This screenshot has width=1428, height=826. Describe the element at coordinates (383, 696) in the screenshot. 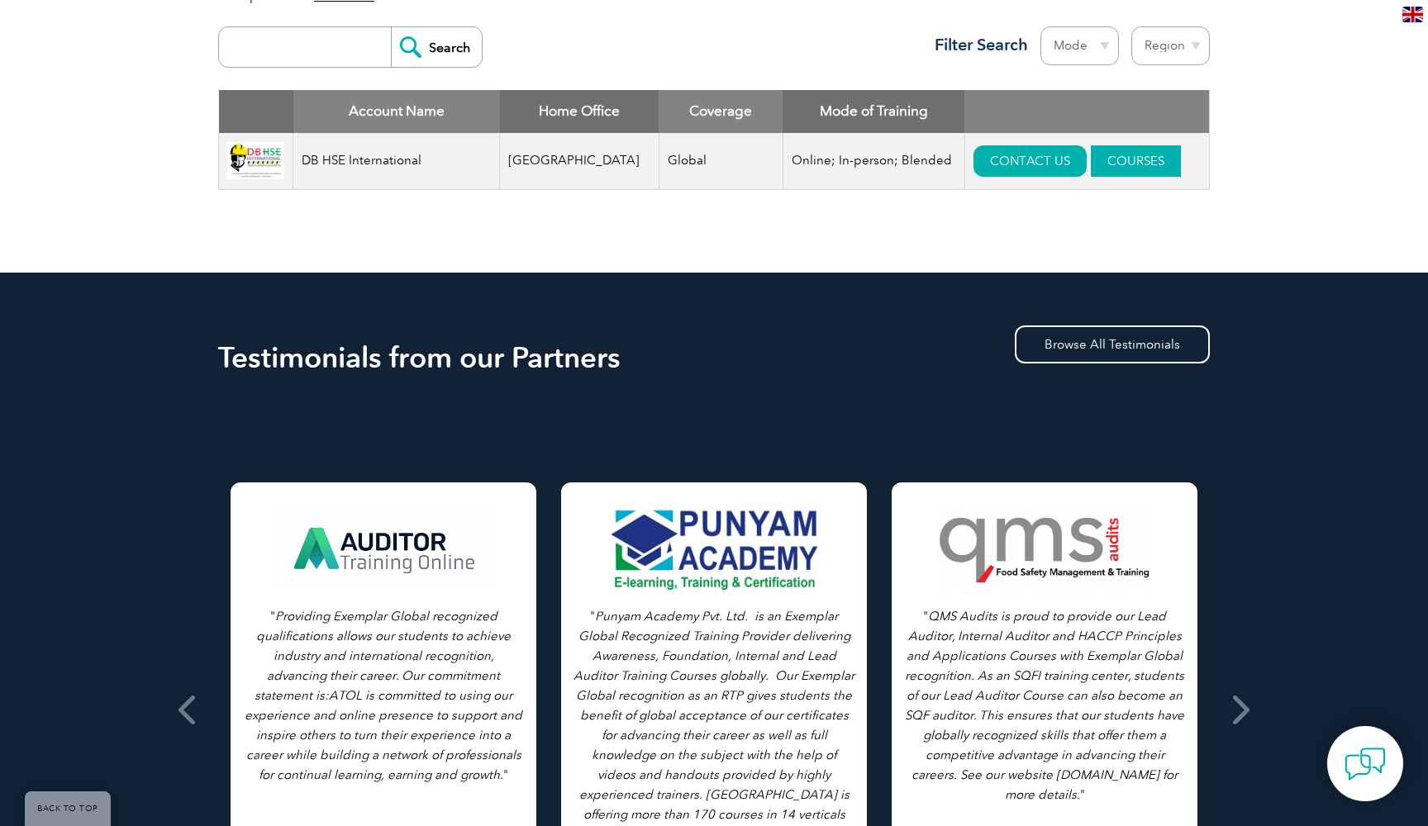

I see `i: Providing Exemplar Global recognized qualifications allows our students to achieve industry and i...` at that location.